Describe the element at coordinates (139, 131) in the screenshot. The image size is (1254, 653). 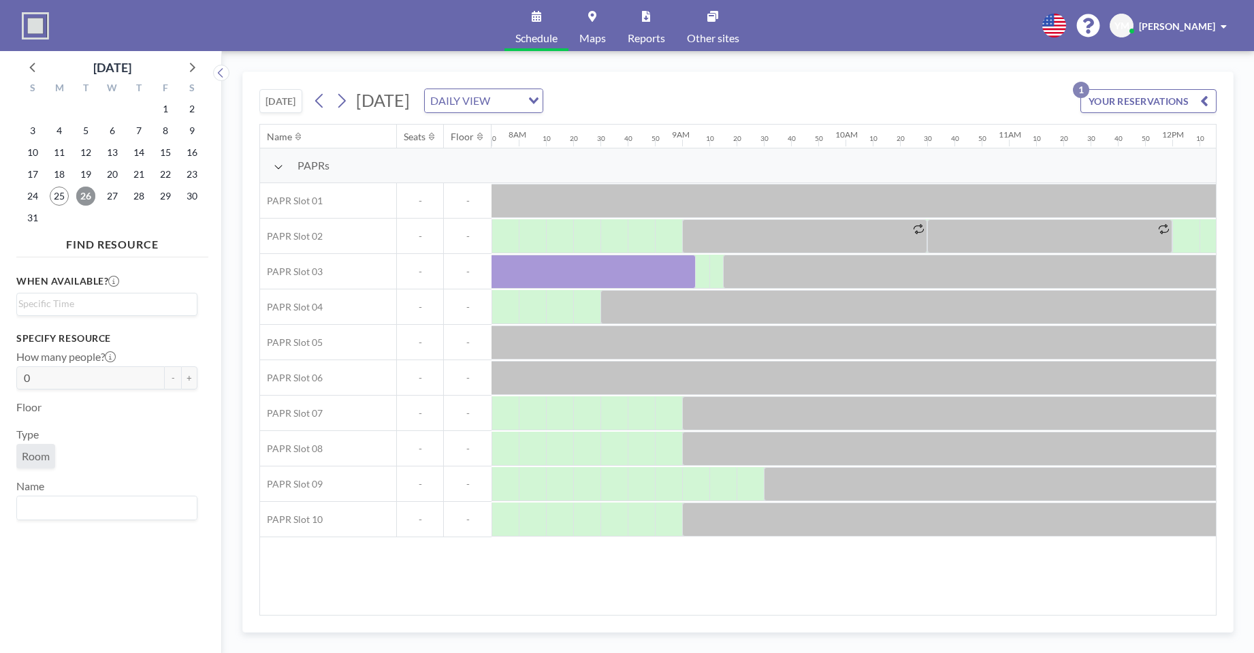
I see `span: Thursday, August 7, 2025` at that location.